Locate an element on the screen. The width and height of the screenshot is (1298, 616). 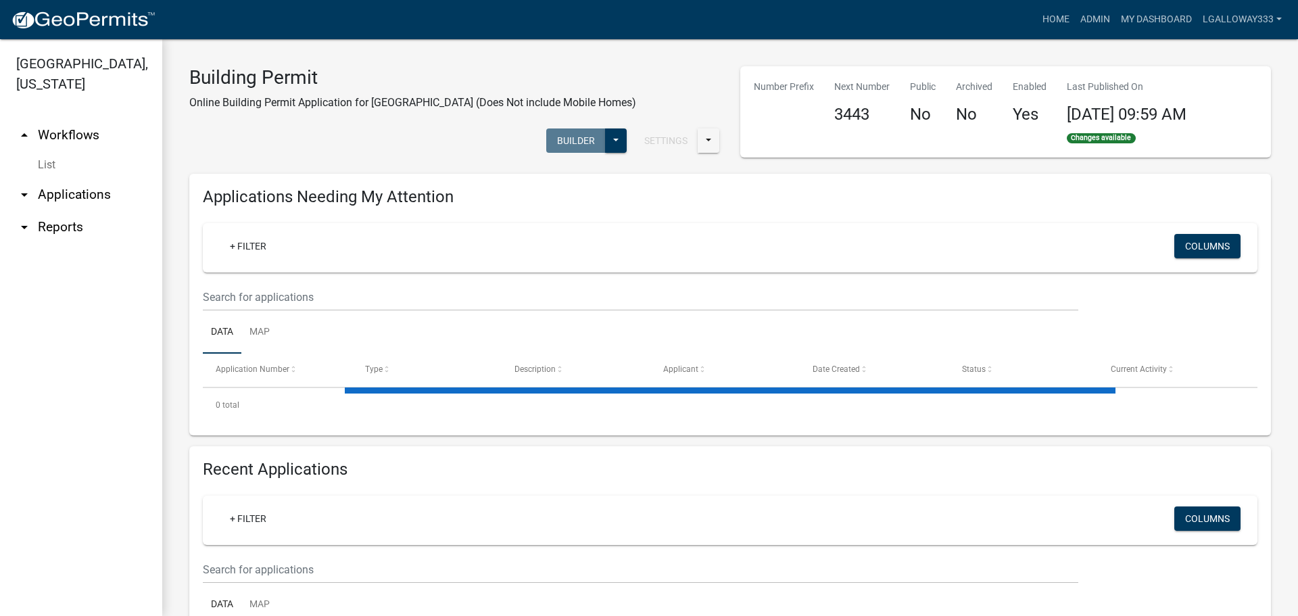
a: Home is located at coordinates (1056, 20).